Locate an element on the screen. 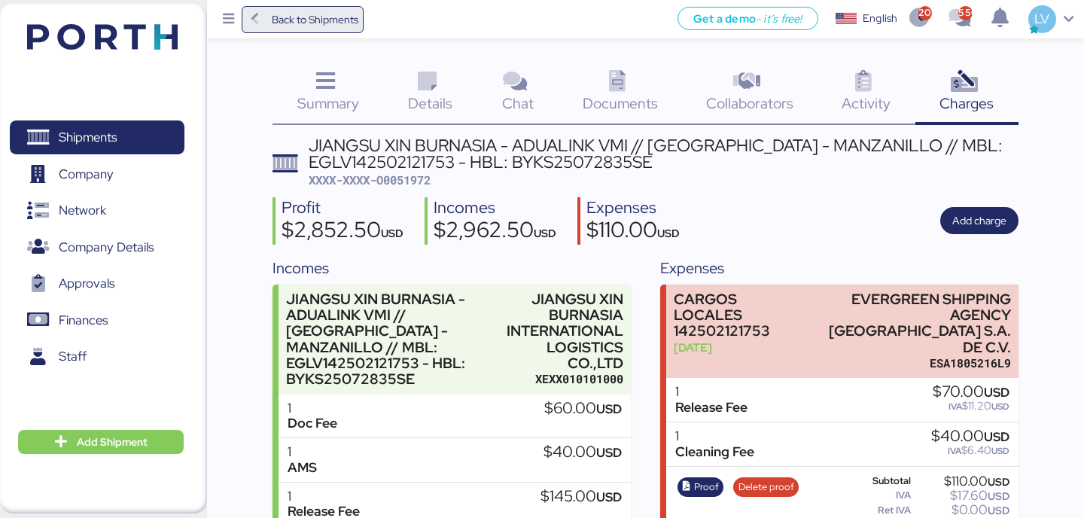  a: Company is located at coordinates (97, 174).